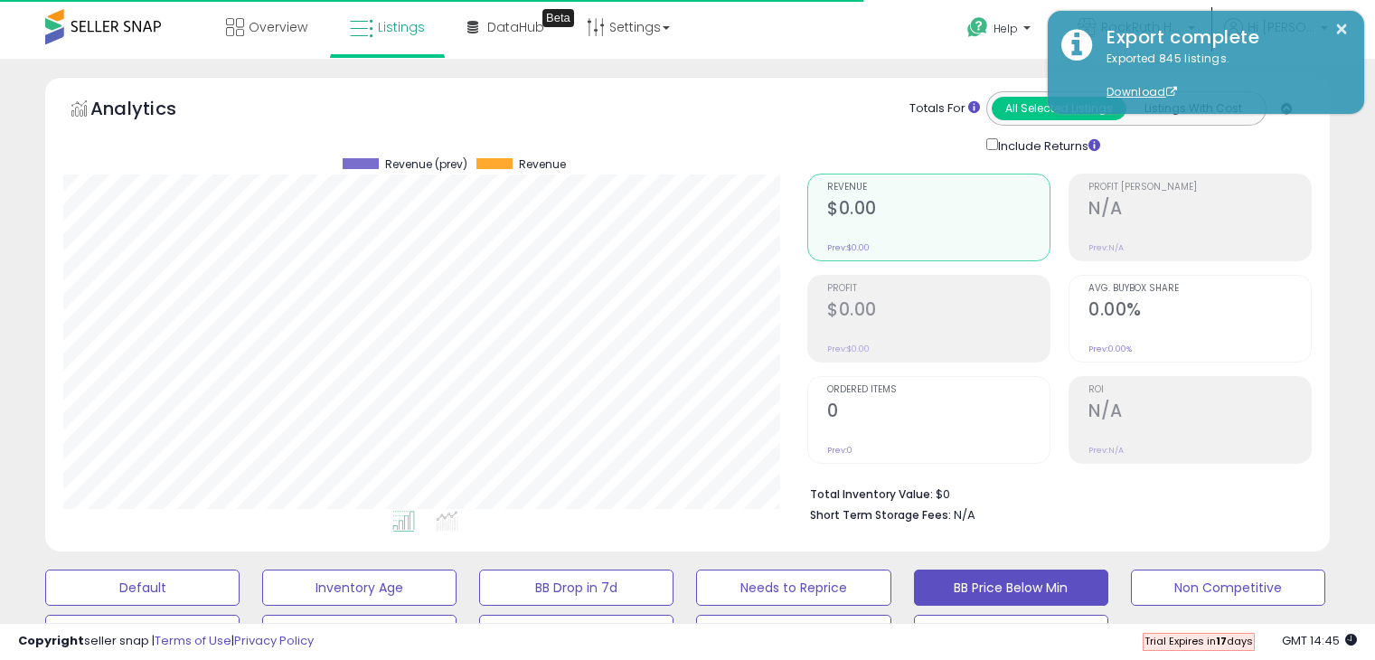 The width and height of the screenshot is (1375, 660). What do you see at coordinates (880, 514) in the screenshot?
I see `b: Short Term Storage Fees:` at bounding box center [880, 514].